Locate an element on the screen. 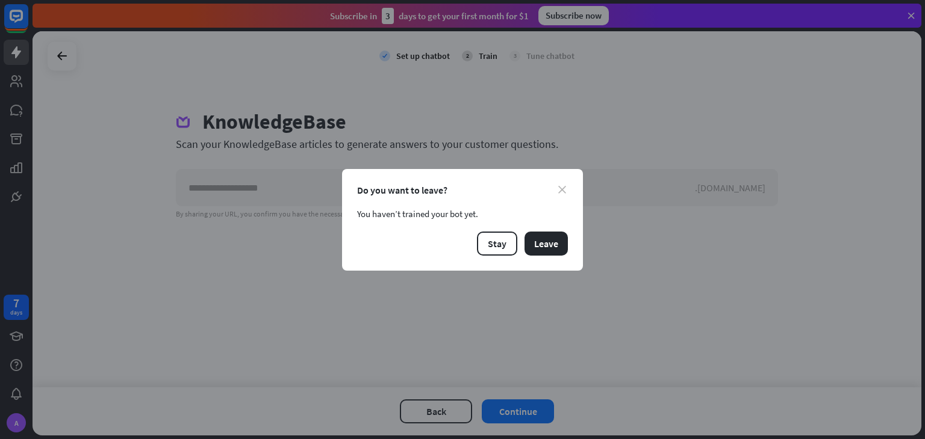  button: Leave is located at coordinates (546, 244).